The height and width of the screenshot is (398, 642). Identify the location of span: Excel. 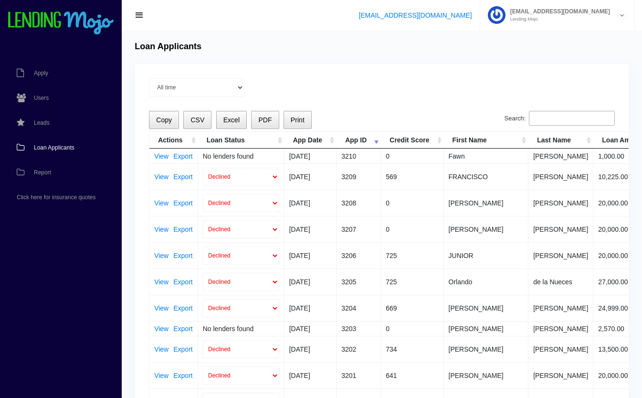
(232, 120).